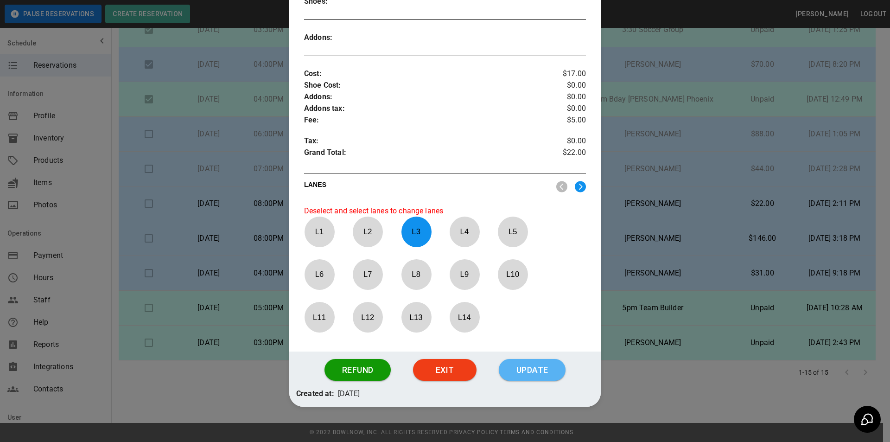 The width and height of the screenshot is (890, 442). I want to click on p: L 13, so click(416, 317).